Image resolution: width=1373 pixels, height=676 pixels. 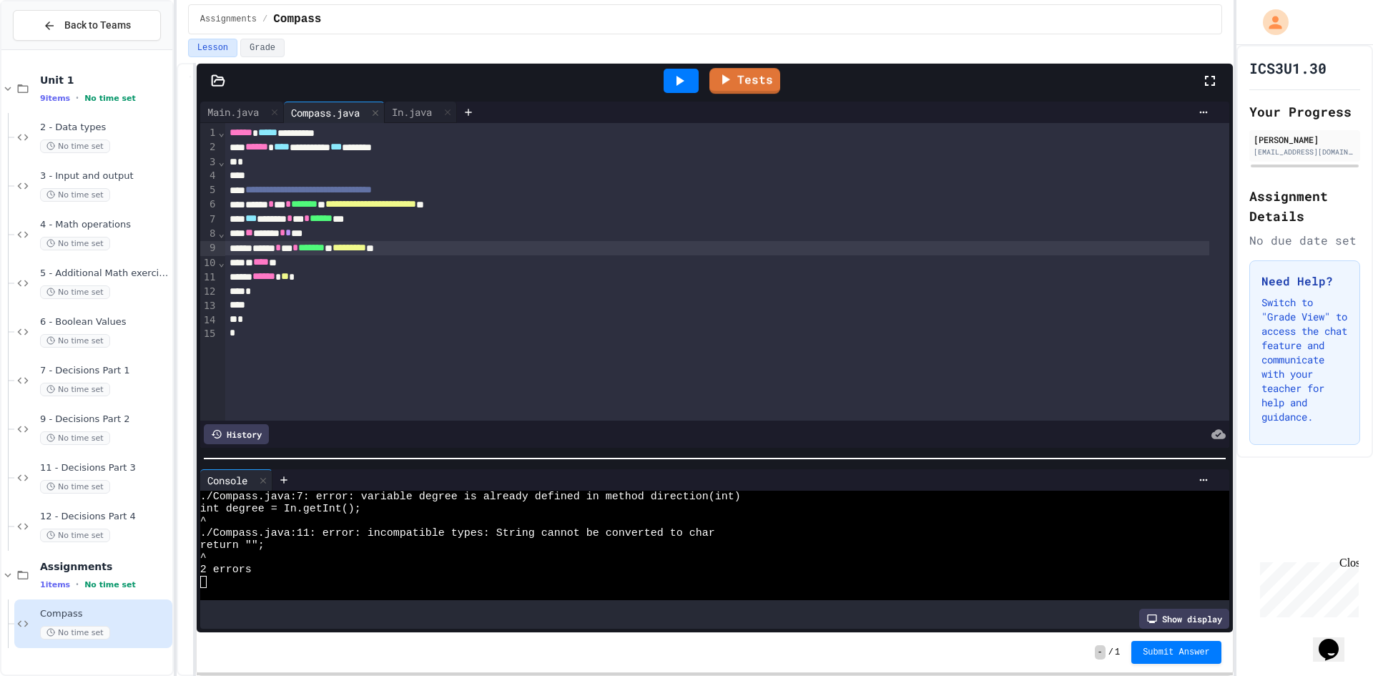 I want to click on span: 9 items, so click(x=55, y=98).